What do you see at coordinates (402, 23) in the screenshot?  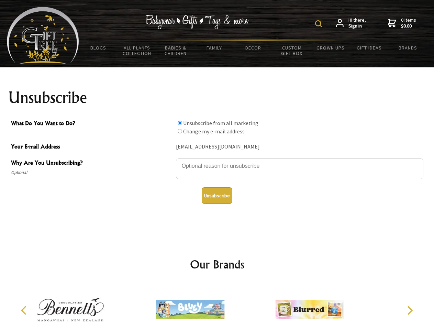 I see `a: 0 items$0.00` at bounding box center [402, 23].